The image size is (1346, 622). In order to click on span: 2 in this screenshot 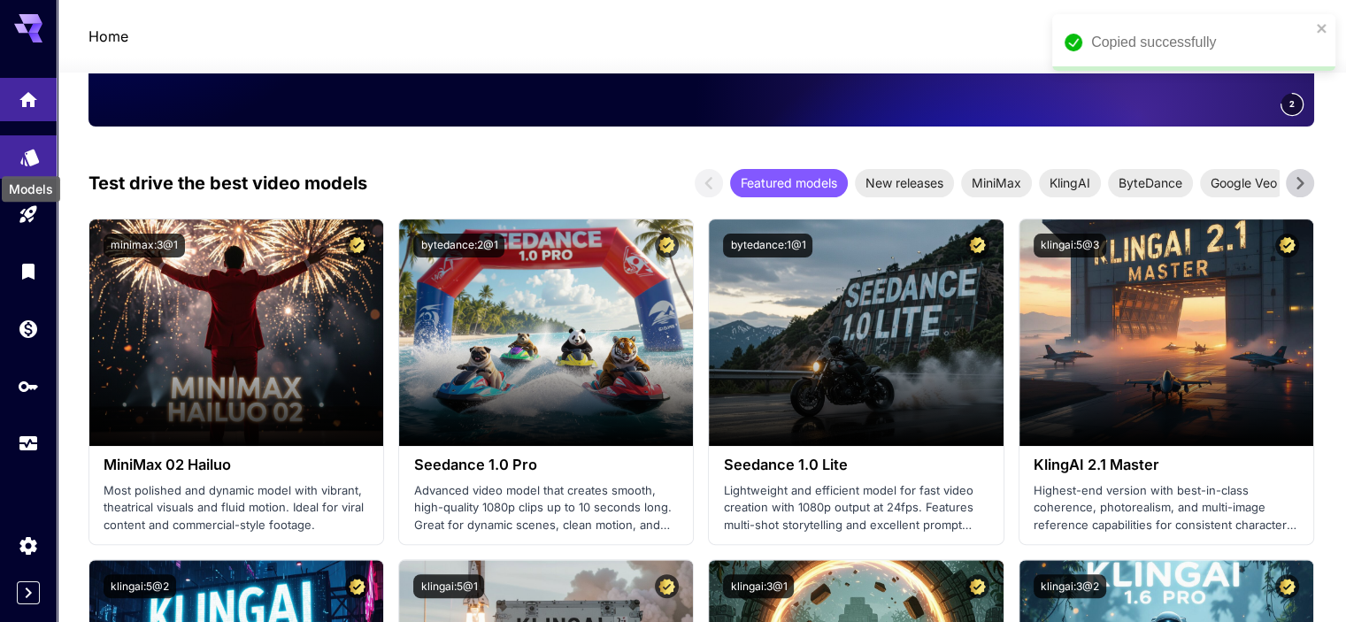, I will do `click(1292, 104)`.